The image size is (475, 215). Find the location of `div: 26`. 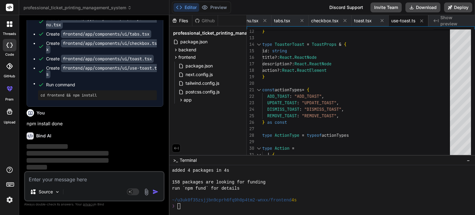

div: 26 is located at coordinates (250, 122).